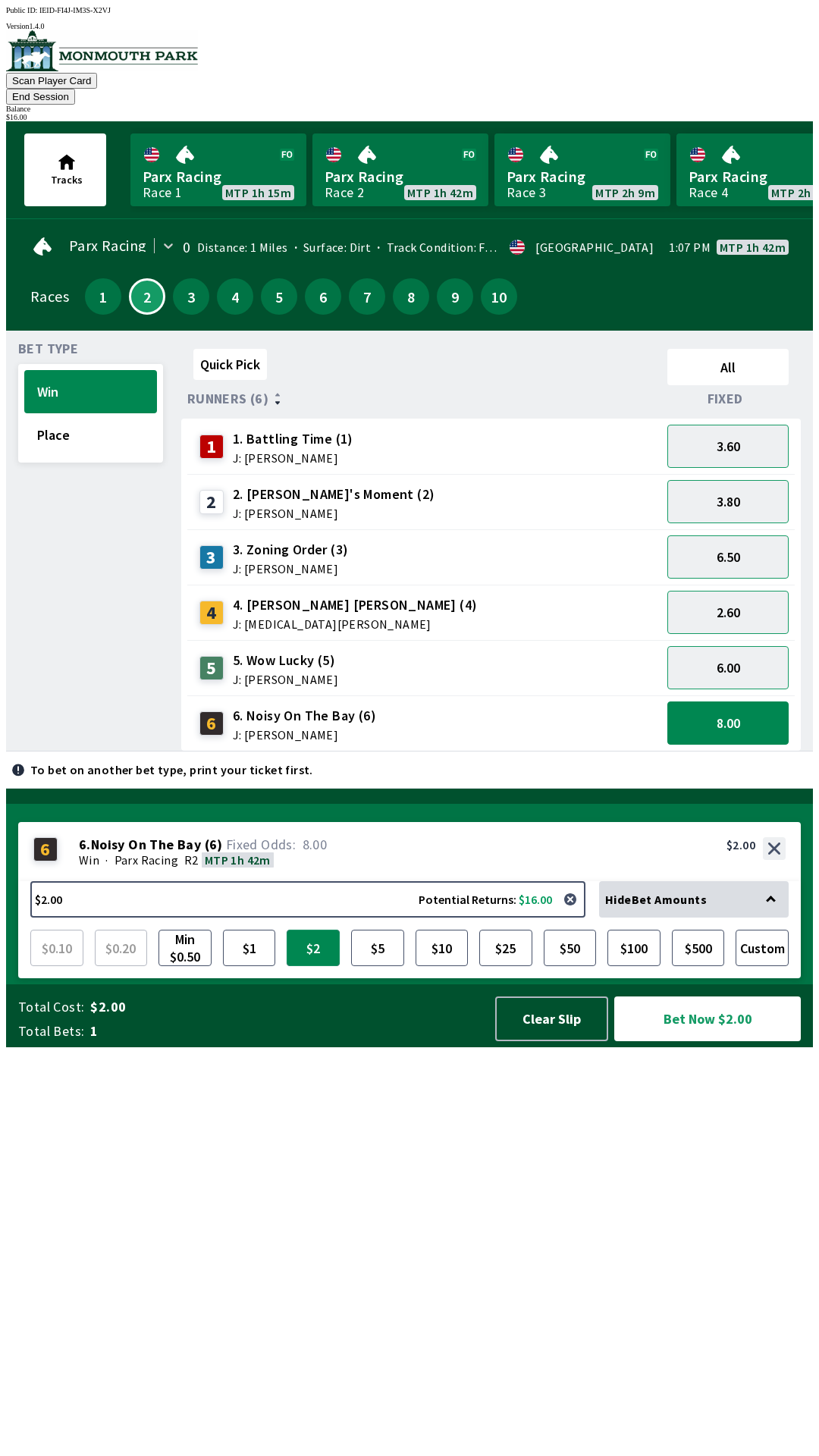 This screenshot has height=1456, width=819. I want to click on button: $2, so click(313, 948).